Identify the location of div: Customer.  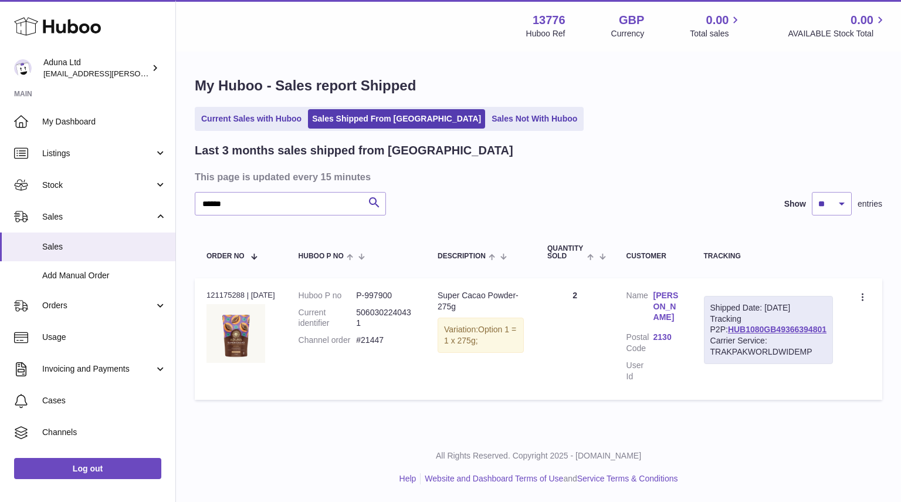
(653, 256).